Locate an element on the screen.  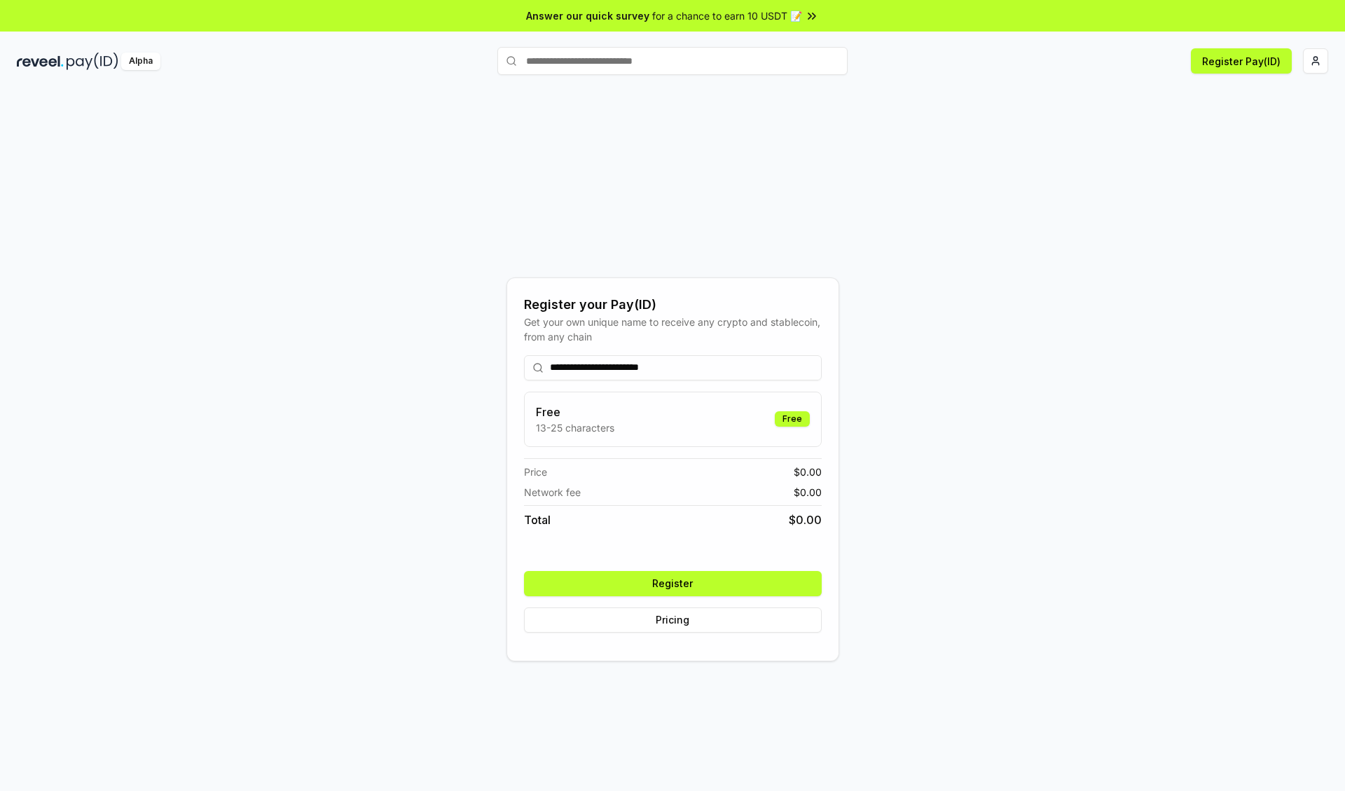
span: Price is located at coordinates (535, 471).